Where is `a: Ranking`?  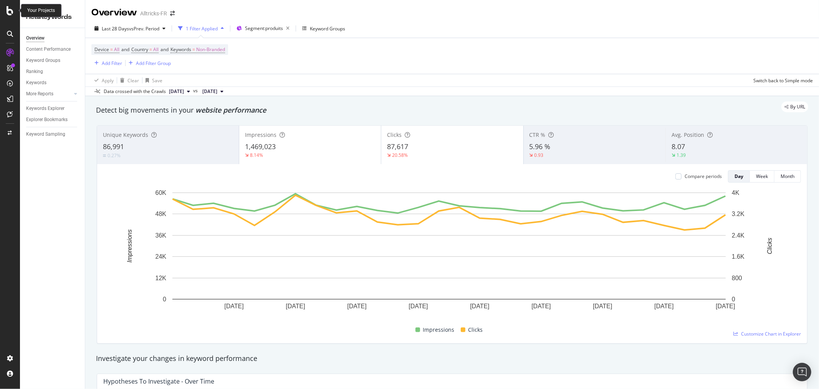
a: Ranking is located at coordinates (53, 71).